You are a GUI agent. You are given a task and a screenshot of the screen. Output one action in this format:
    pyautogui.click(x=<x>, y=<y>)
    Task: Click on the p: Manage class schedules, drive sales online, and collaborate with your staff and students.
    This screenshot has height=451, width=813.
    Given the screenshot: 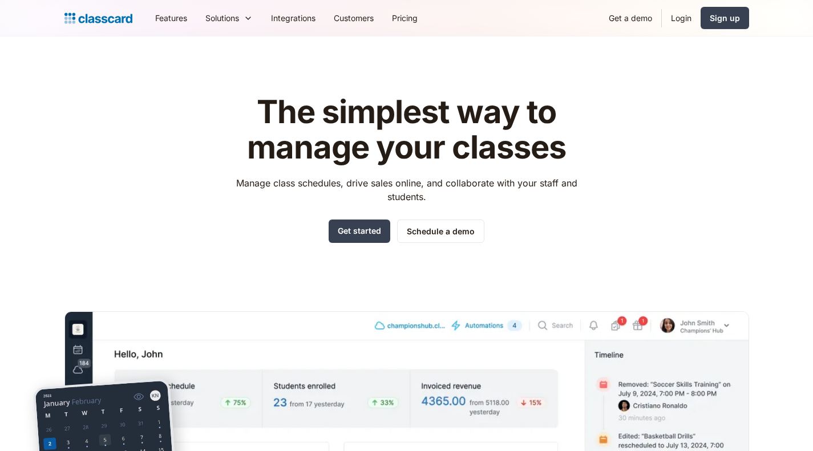 What is the action you would take?
    pyautogui.click(x=406, y=190)
    